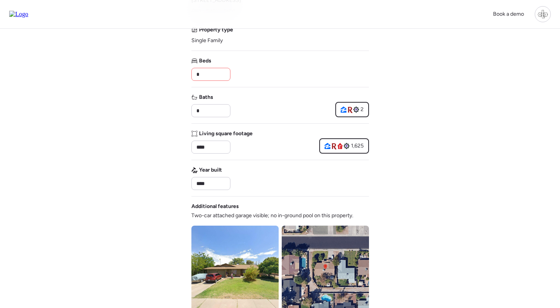 This screenshot has width=560, height=308. I want to click on span: Book a demo, so click(508, 14).